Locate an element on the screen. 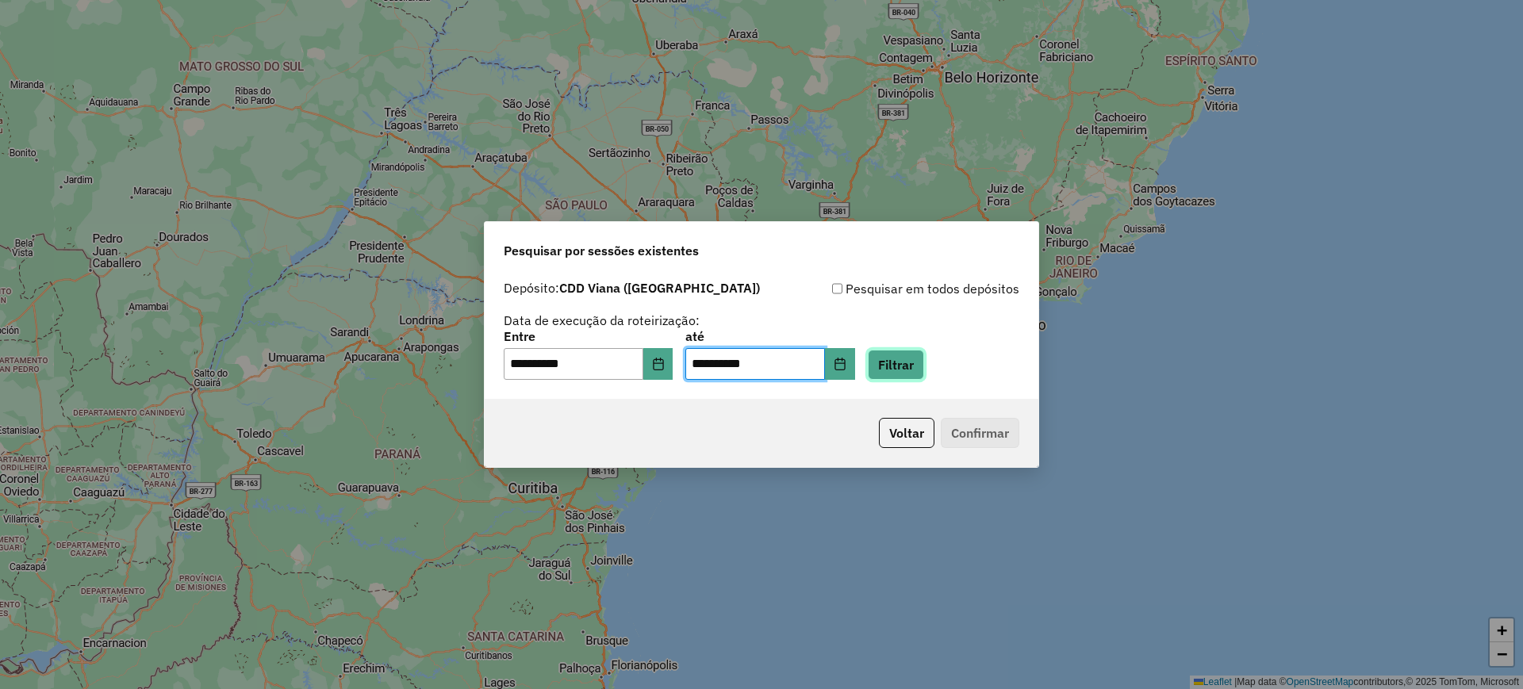 The image size is (1523, 689). button: Voltar is located at coordinates (907, 433).